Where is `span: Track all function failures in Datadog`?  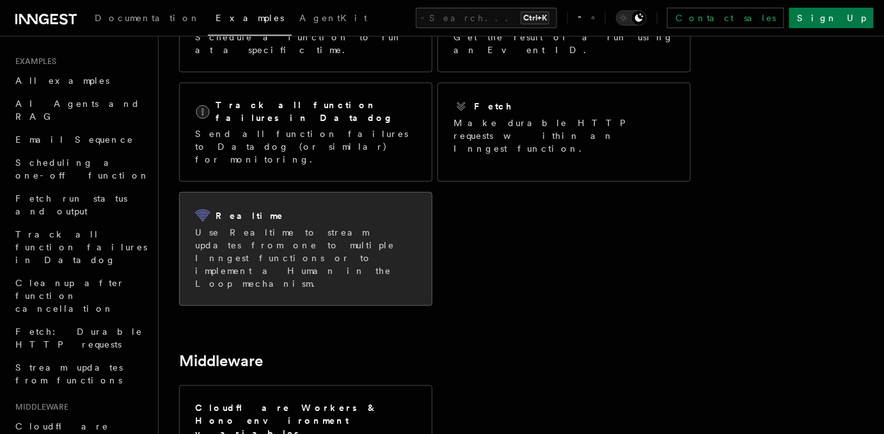 span: Track all function failures in Datadog is located at coordinates (81, 247).